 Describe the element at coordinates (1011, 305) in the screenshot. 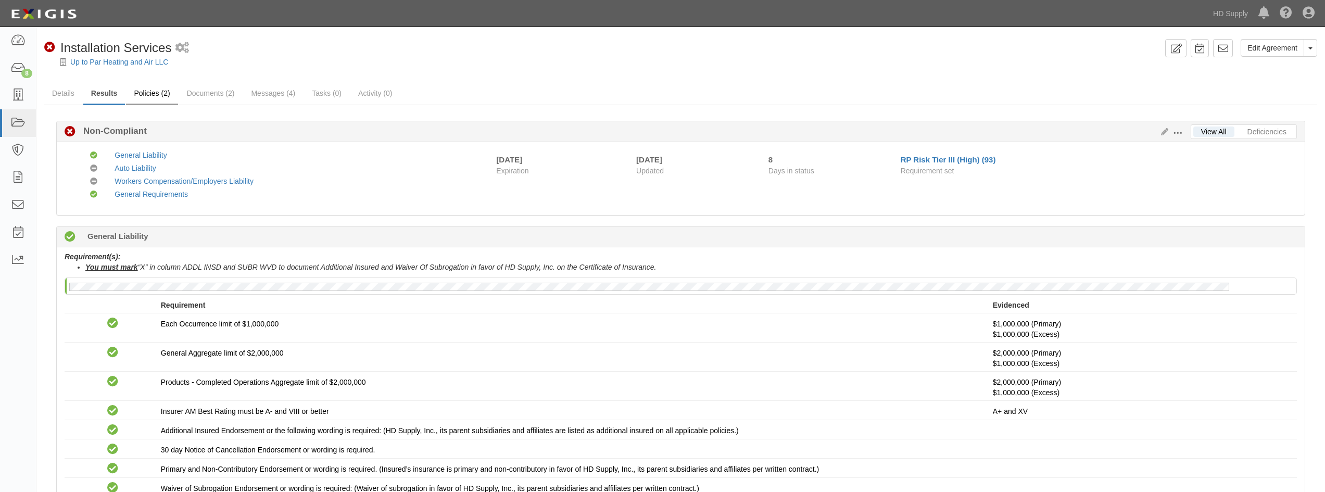

I see `strong: Evidenced` at that location.